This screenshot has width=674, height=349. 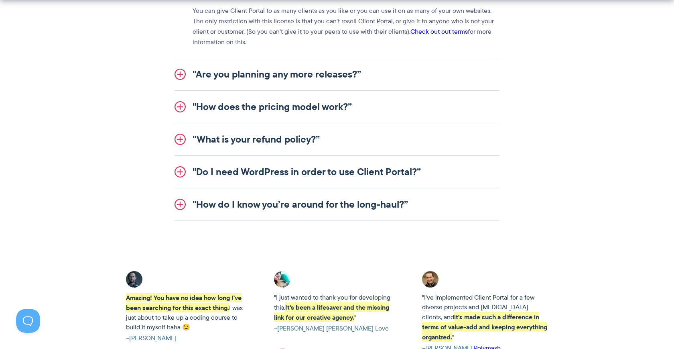 I want to click on strong: It's been a lifesaver and the missing link for our creative agency., so click(x=331, y=312).